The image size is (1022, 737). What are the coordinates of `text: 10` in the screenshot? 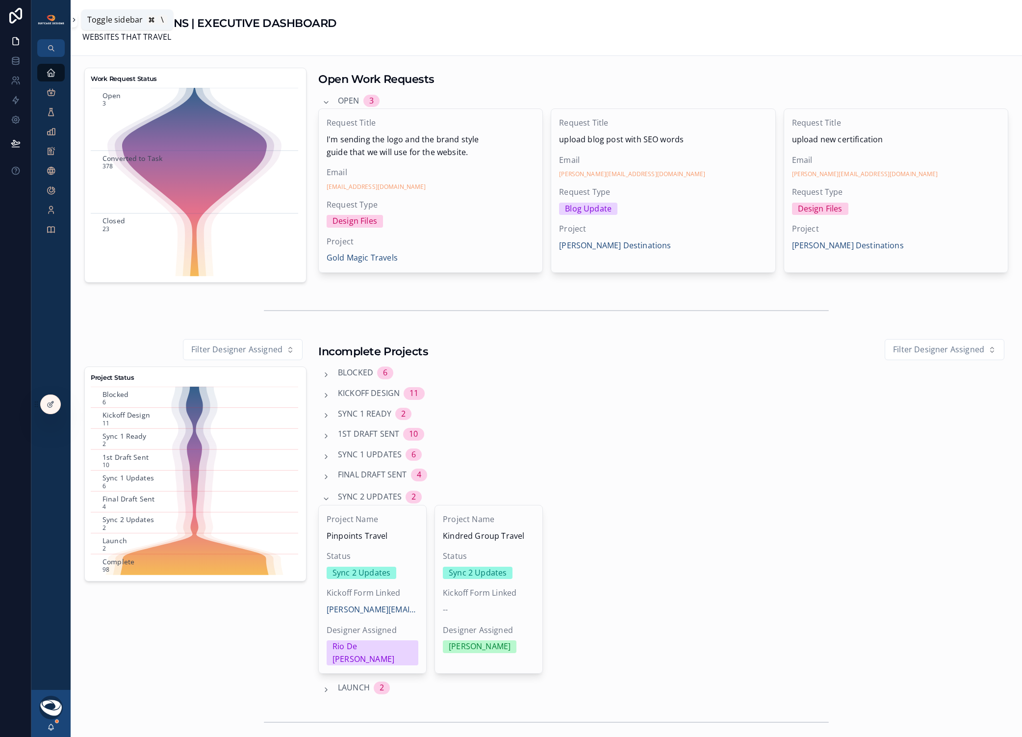 It's located at (106, 465).